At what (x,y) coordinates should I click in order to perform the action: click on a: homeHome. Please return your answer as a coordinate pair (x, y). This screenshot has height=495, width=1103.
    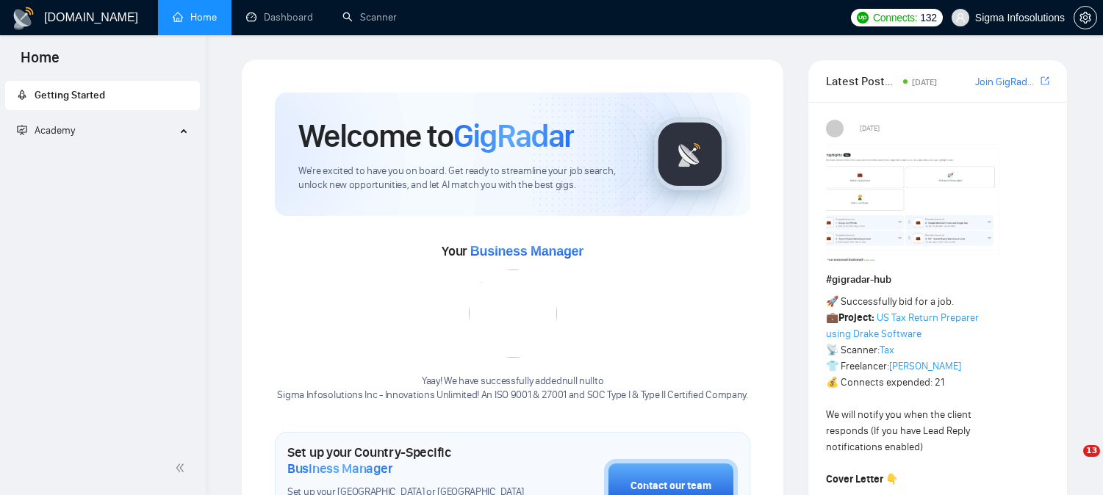
    Looking at the image, I should click on (195, 17).